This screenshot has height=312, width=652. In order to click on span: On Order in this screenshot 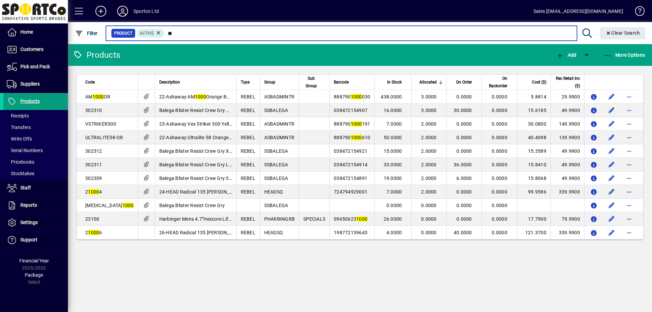, I will do `click(464, 82)`.